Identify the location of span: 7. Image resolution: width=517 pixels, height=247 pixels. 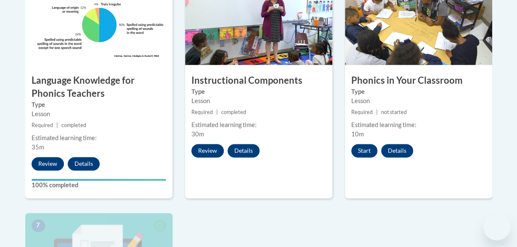
(38, 225).